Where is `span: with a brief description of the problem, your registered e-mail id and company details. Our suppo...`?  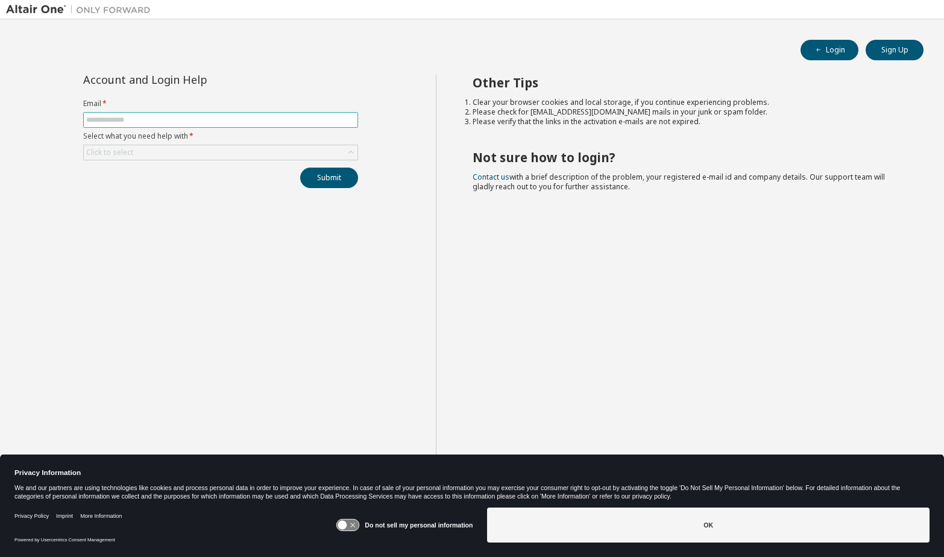 span: with a brief description of the problem, your registered e-mail id and company details. Our suppo... is located at coordinates (679, 182).